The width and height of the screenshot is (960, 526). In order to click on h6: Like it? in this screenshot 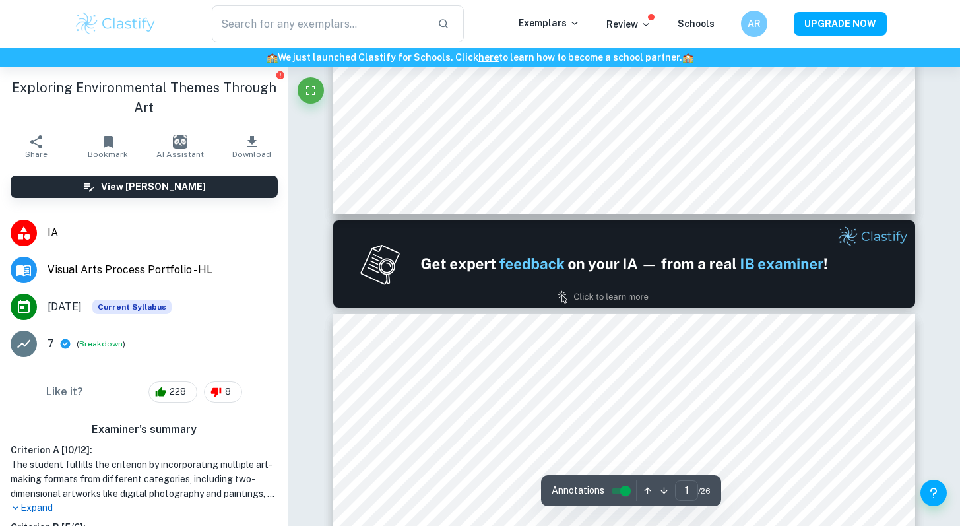, I will do `click(65, 392)`.